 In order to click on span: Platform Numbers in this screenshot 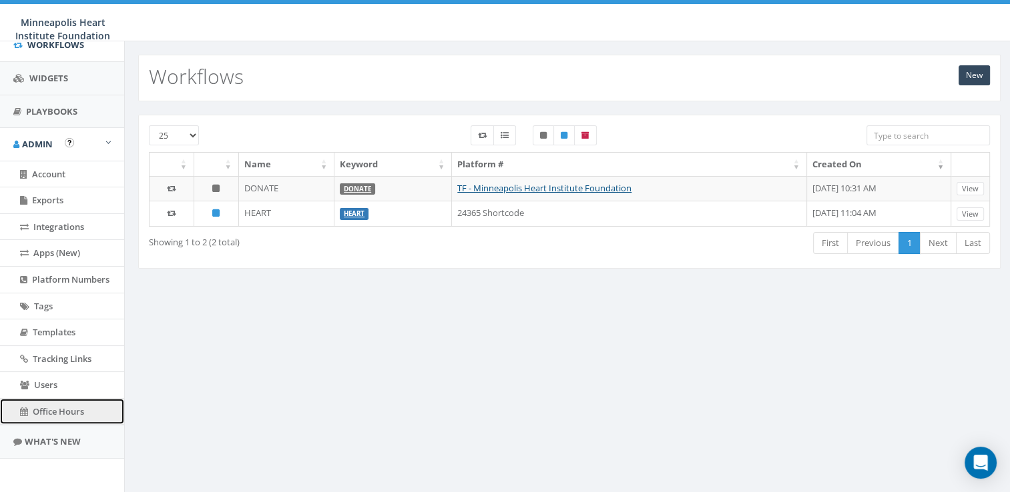, I will do `click(71, 280)`.